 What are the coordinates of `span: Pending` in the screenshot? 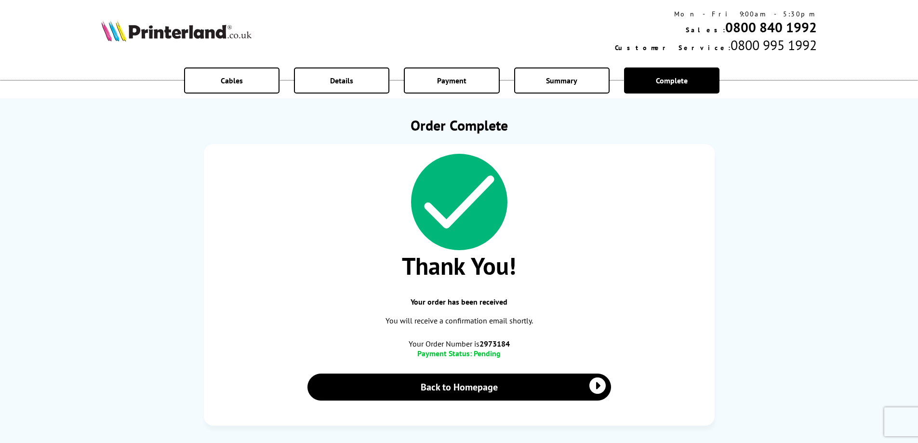 It's located at (487, 353).